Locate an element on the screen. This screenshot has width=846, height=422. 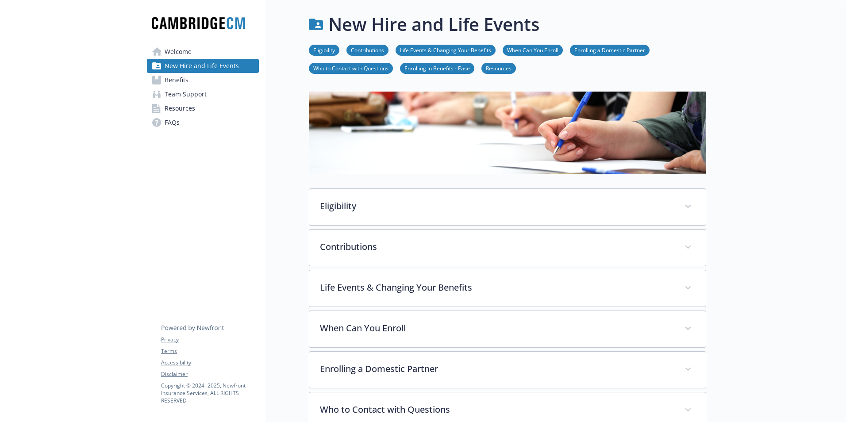
div: Life Events & Changing Your Benefits is located at coordinates (508, 289).